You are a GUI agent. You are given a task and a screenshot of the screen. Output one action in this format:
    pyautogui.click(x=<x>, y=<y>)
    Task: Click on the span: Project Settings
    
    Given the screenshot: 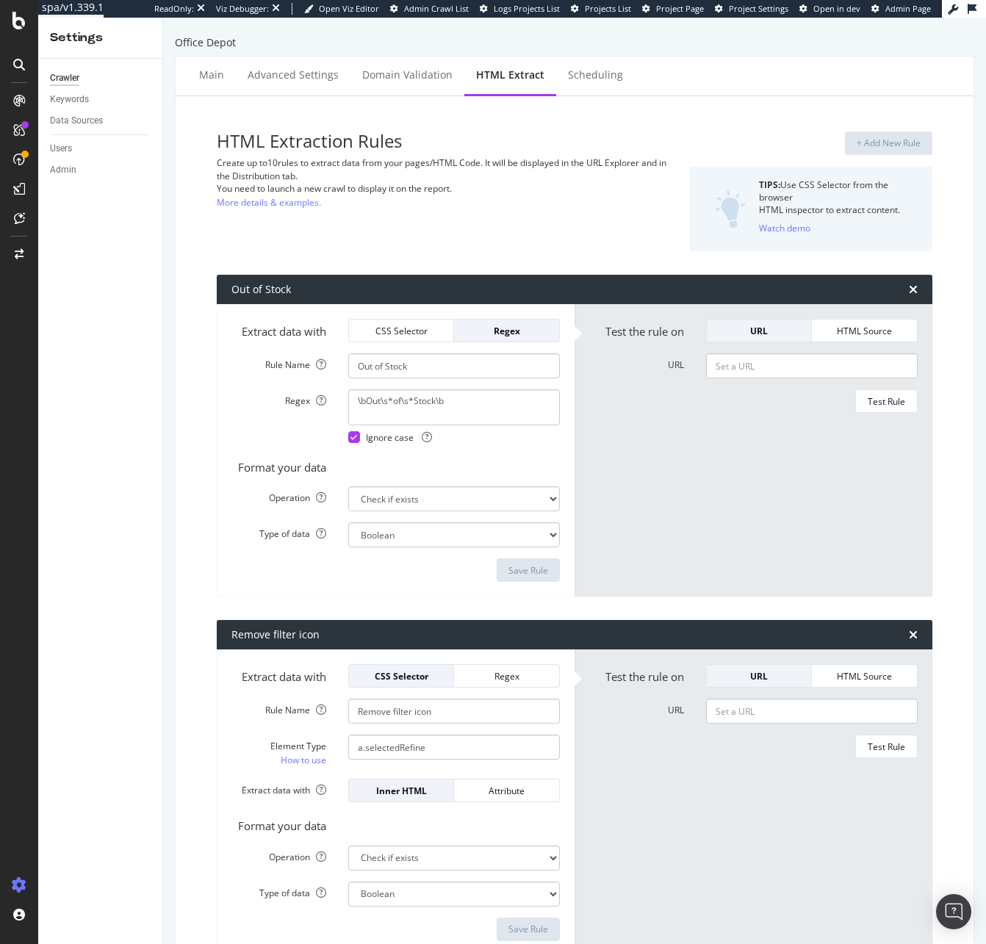 What is the action you would take?
    pyautogui.click(x=758, y=8)
    